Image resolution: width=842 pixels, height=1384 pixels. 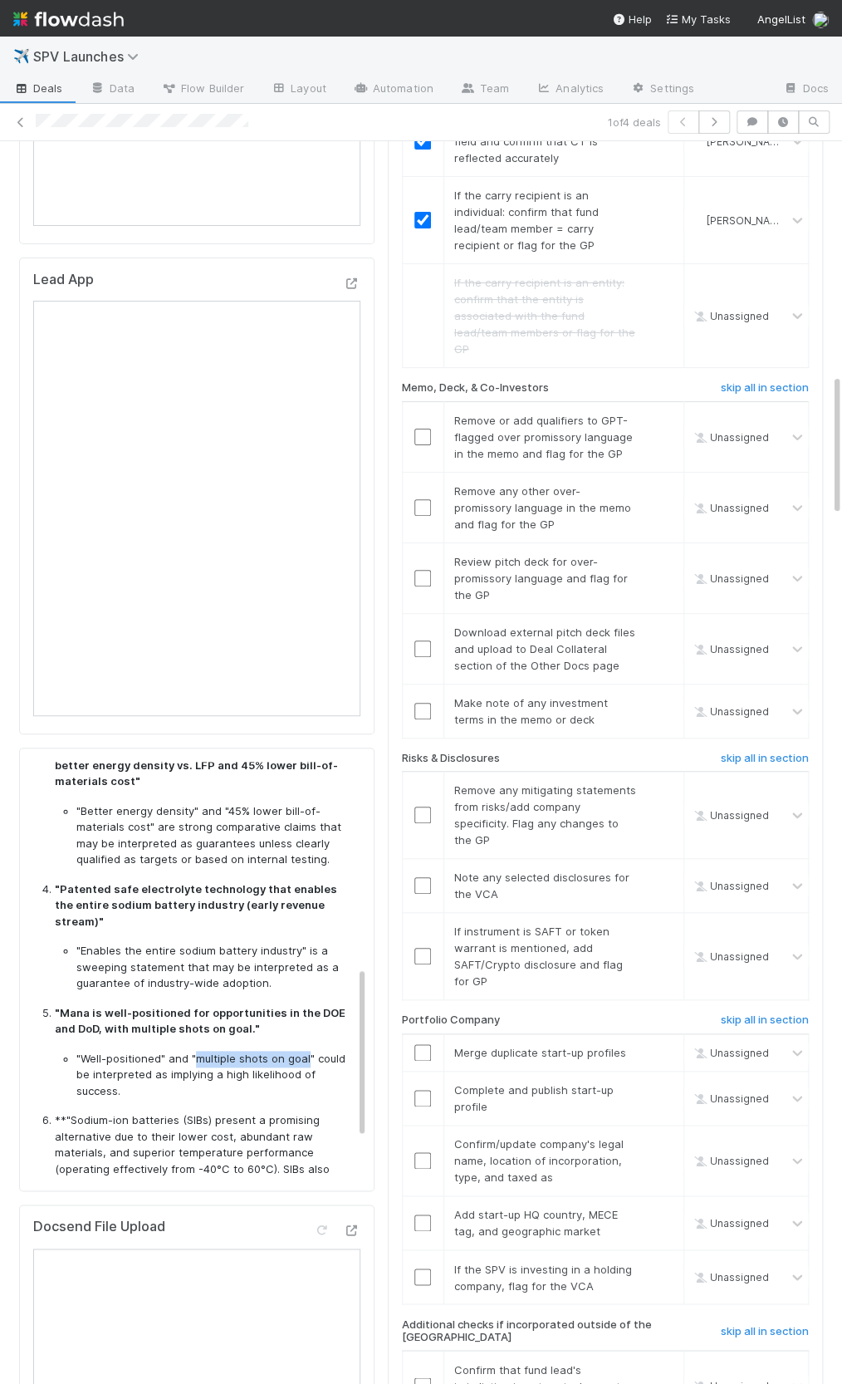 I want to click on li: "Enables the entire sodium battery industry" is a sweeping statement that may be interpreted as a..., so click(x=215, y=967).